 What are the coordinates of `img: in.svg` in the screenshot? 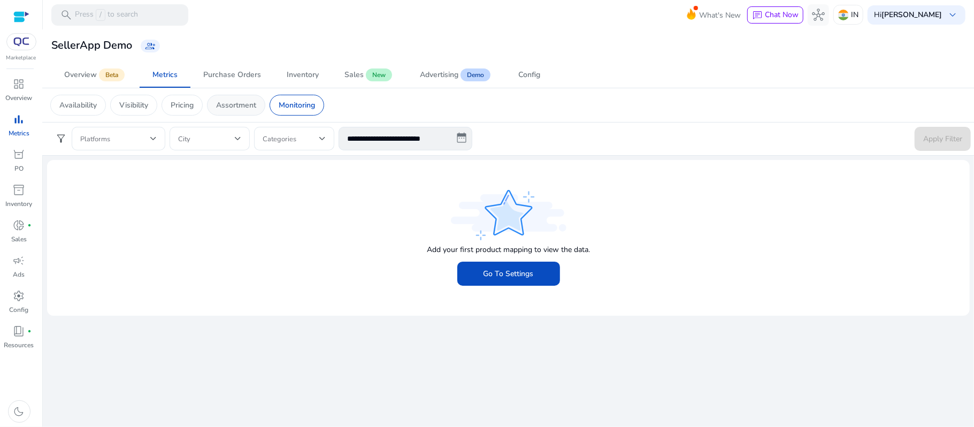 It's located at (844, 15).